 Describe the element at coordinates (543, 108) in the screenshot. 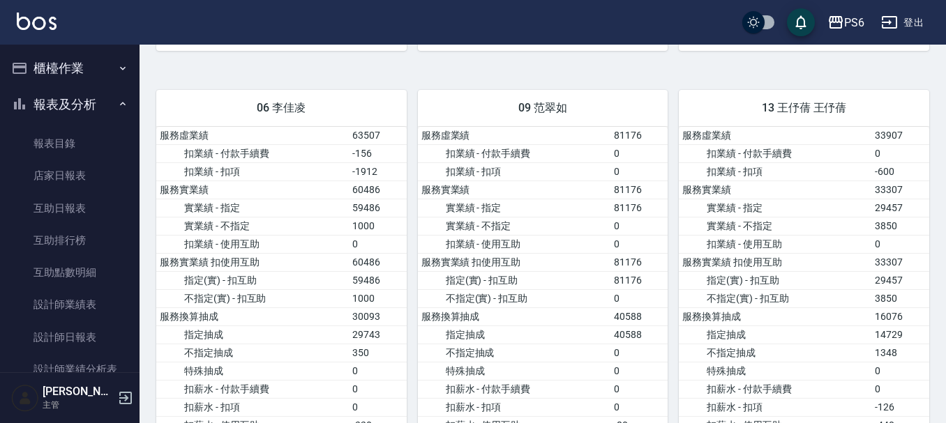

I see `span: 09 范翠如` at that location.